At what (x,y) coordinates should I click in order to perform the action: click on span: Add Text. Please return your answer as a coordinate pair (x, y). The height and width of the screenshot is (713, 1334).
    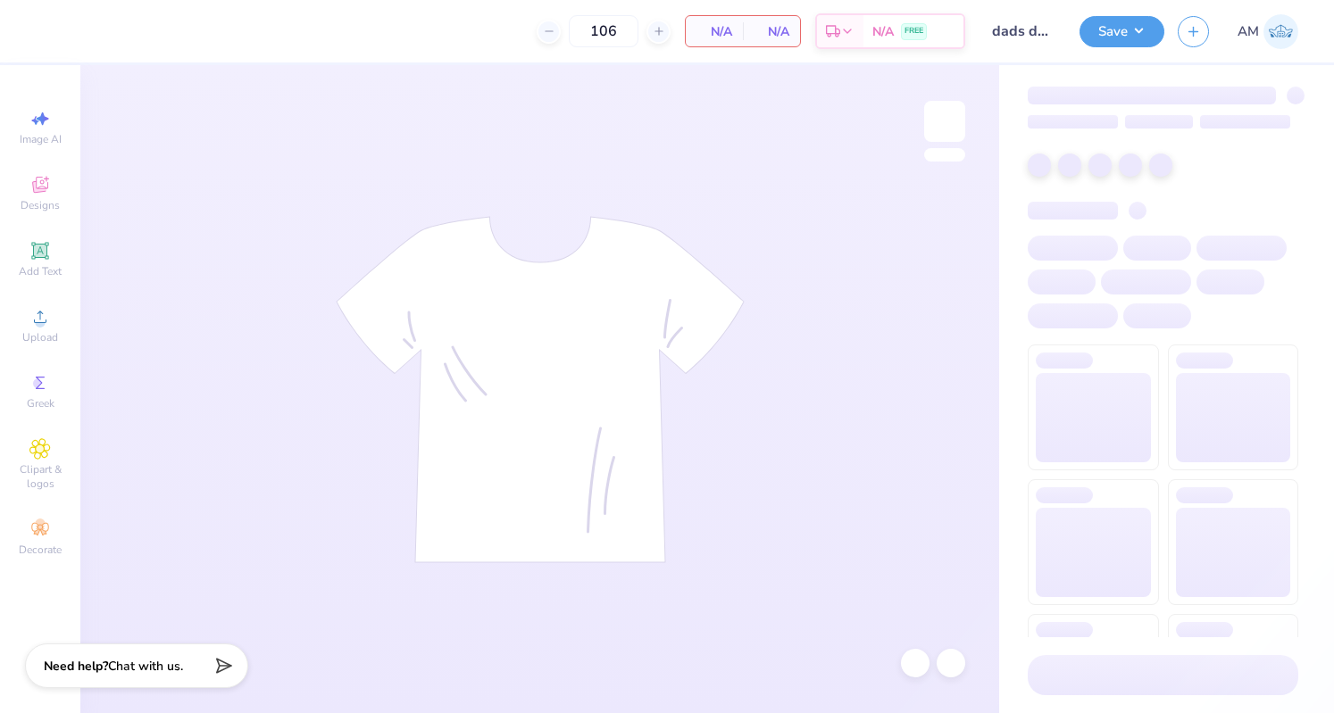
    Looking at the image, I should click on (40, 271).